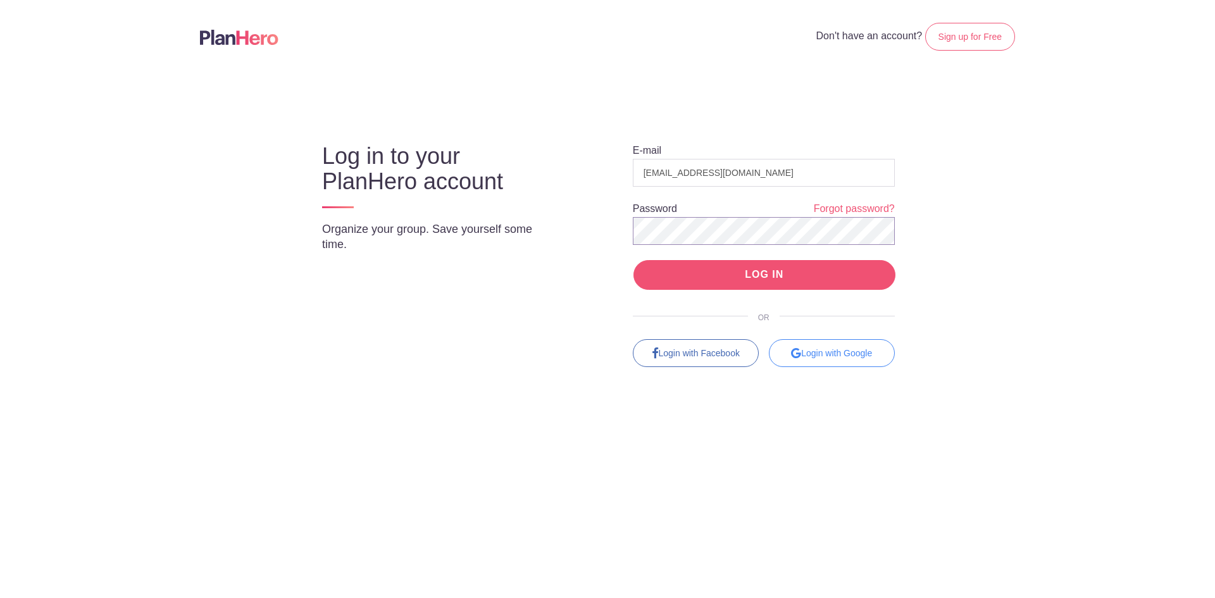 The height and width of the screenshot is (598, 1215). Describe the element at coordinates (764, 173) in the screenshot. I see `input: e.g. julie@eventco.com` at that location.